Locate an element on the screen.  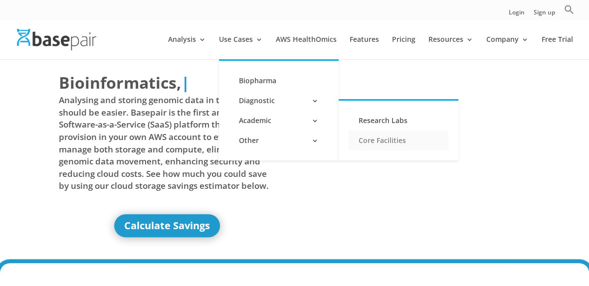
a: Research Labs is located at coordinates (399, 121).